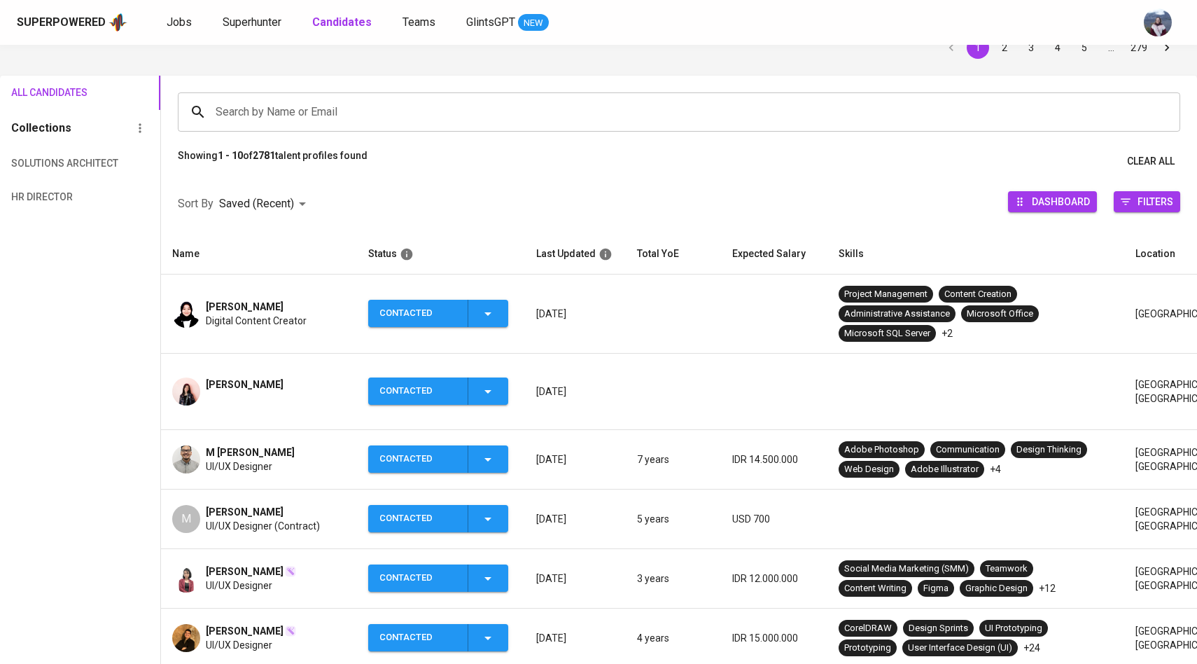 Image resolution: width=1197 pixels, height=664 pixels. What do you see at coordinates (72, 22) in the screenshot?
I see `a: Superpoweredapp logo` at bounding box center [72, 22].